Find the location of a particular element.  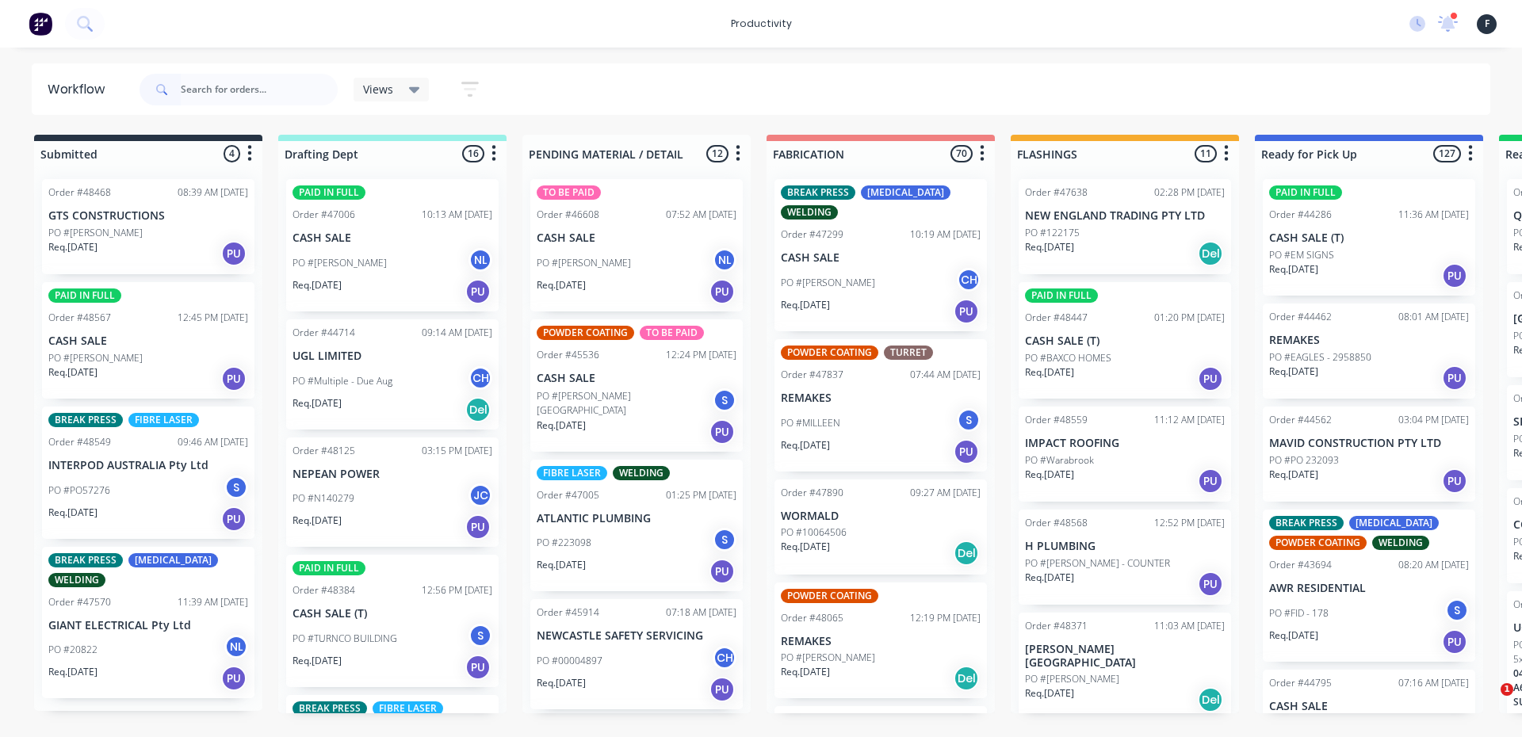

div: Order #48384 is located at coordinates (324, 591).